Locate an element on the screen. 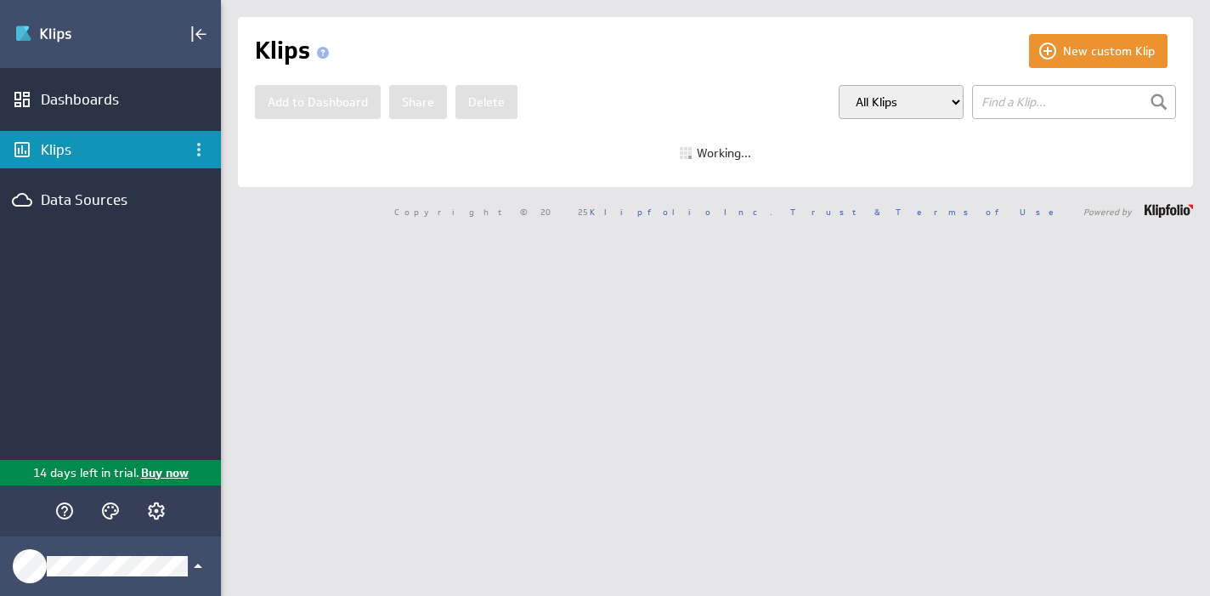 The image size is (1210, 596). div: Go to Dashboards is located at coordinates (74, 34).